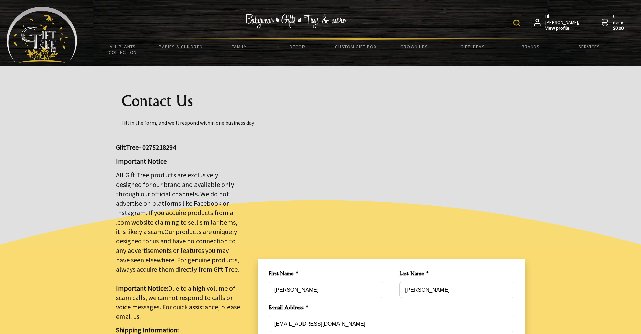  I want to click on a: Services, so click(589, 47).